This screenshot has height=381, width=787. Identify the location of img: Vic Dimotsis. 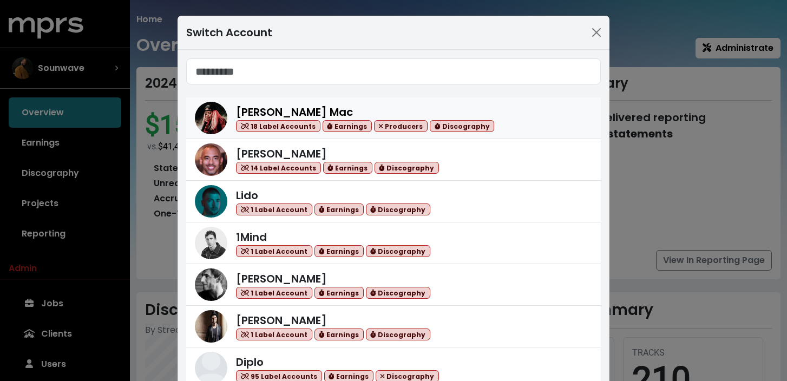
(211, 285).